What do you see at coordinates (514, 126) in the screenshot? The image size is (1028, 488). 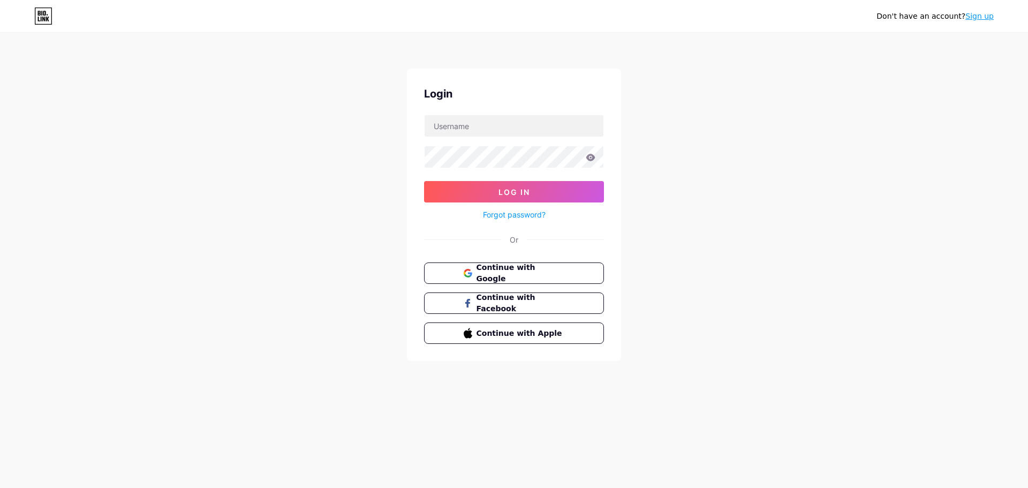 I see `input: Username` at bounding box center [514, 126].